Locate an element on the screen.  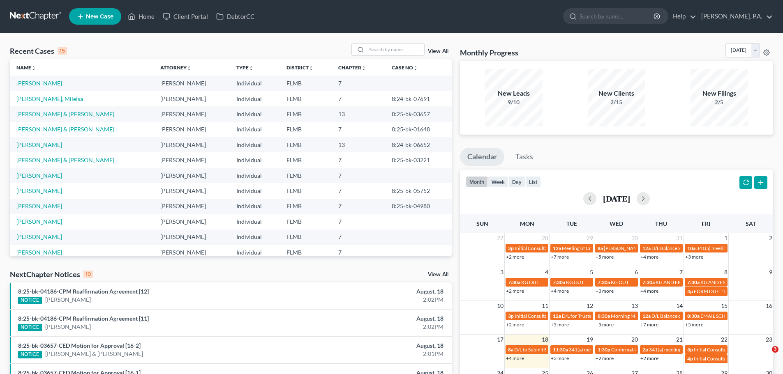
span: 1 is located at coordinates (726, 238).